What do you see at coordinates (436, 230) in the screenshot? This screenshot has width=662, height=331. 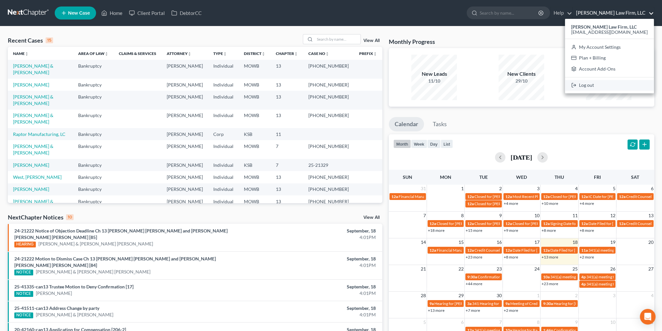 I see `a: +18 more` at bounding box center [436, 230].